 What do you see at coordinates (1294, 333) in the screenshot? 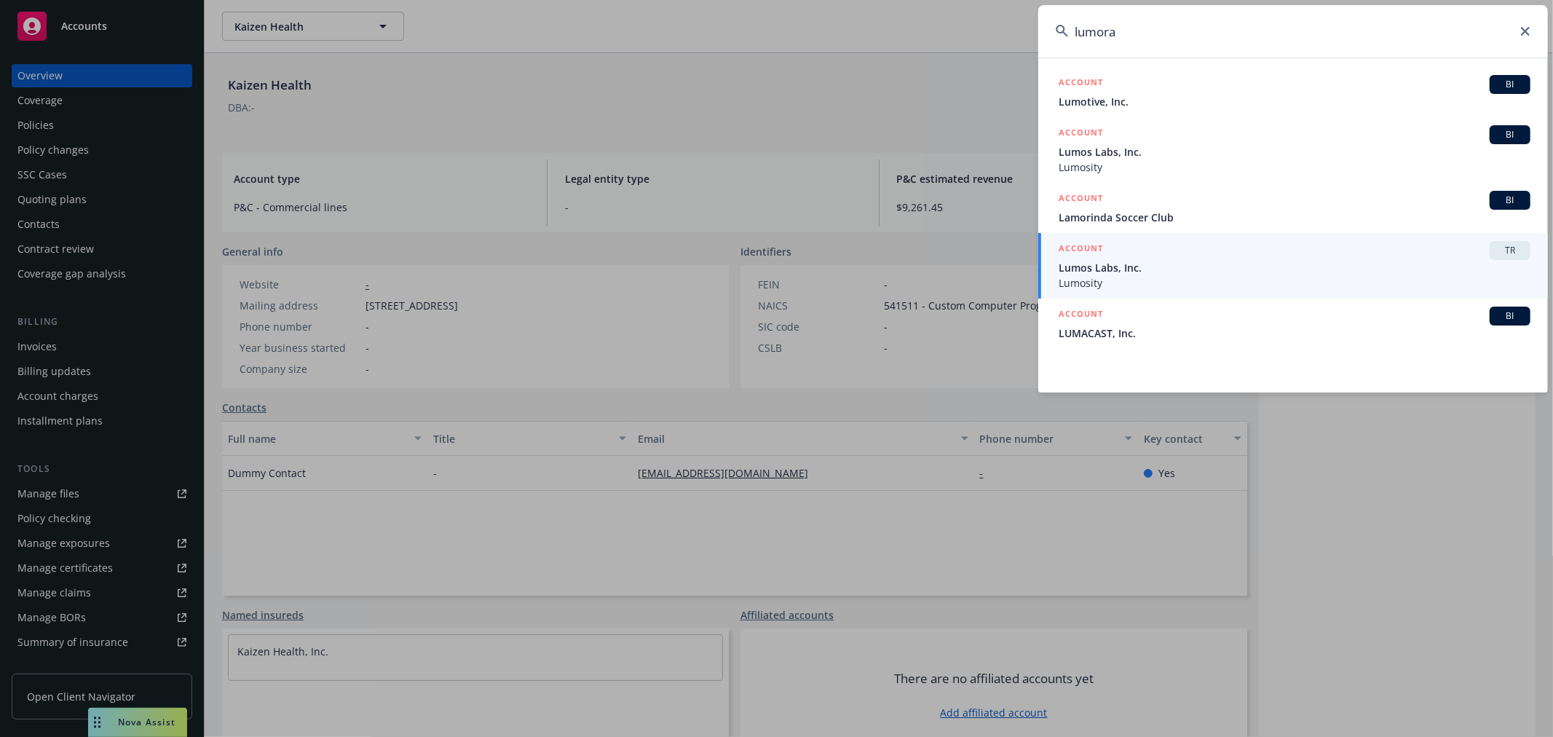
I see `span: LUMACAST, Inc.` at bounding box center [1294, 333].